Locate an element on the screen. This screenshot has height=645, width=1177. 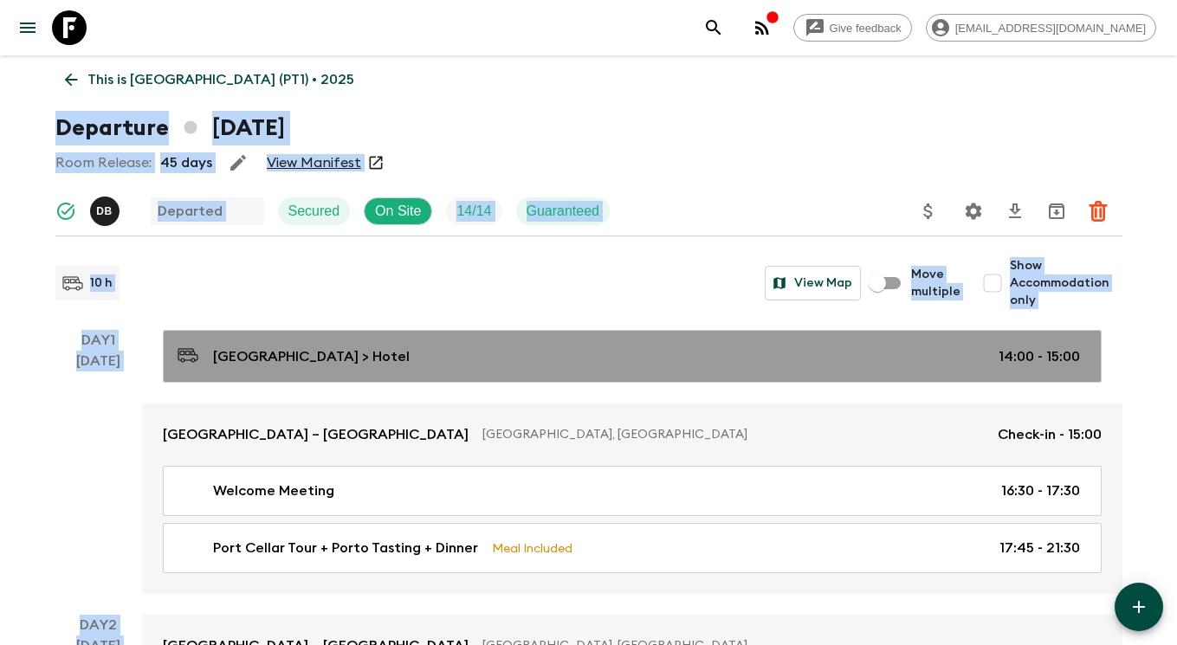
p: 45 days is located at coordinates (186, 163).